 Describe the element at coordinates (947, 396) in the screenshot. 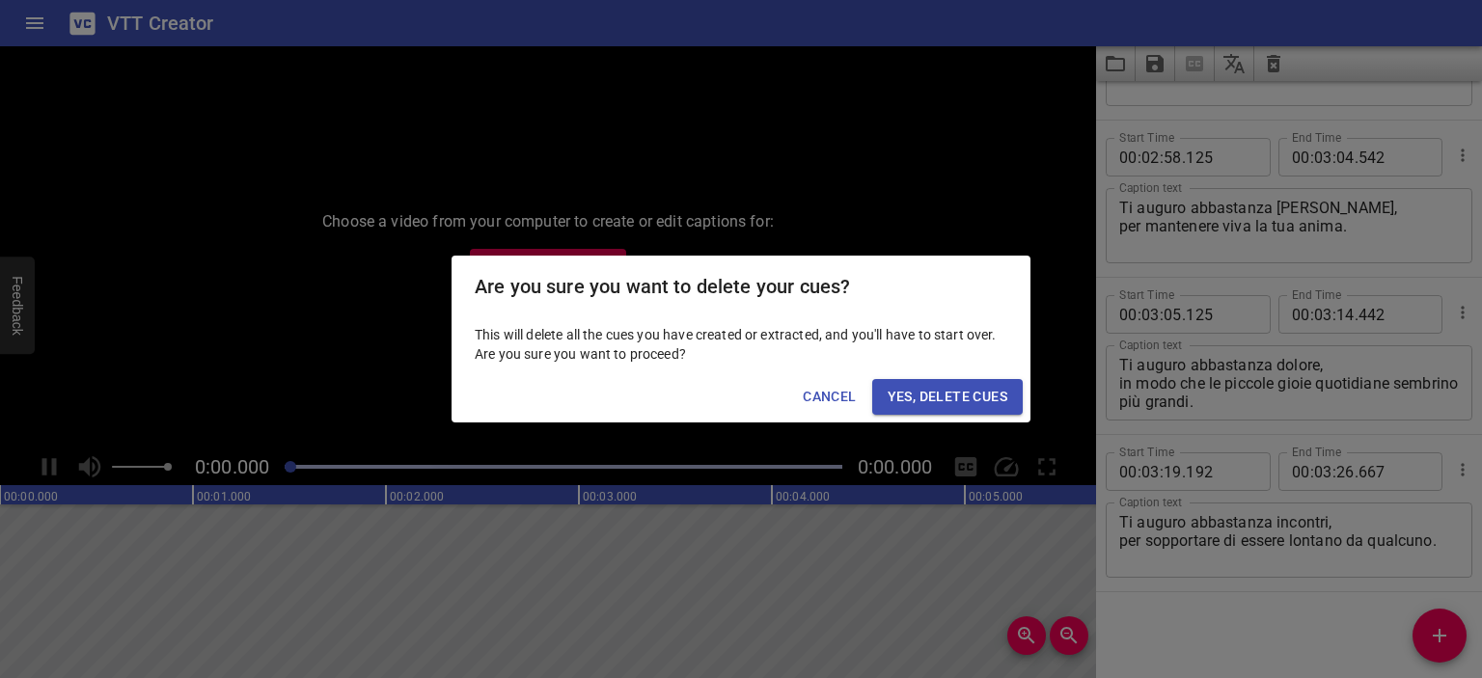

I see `button: Yes, Delete Cues` at that location.